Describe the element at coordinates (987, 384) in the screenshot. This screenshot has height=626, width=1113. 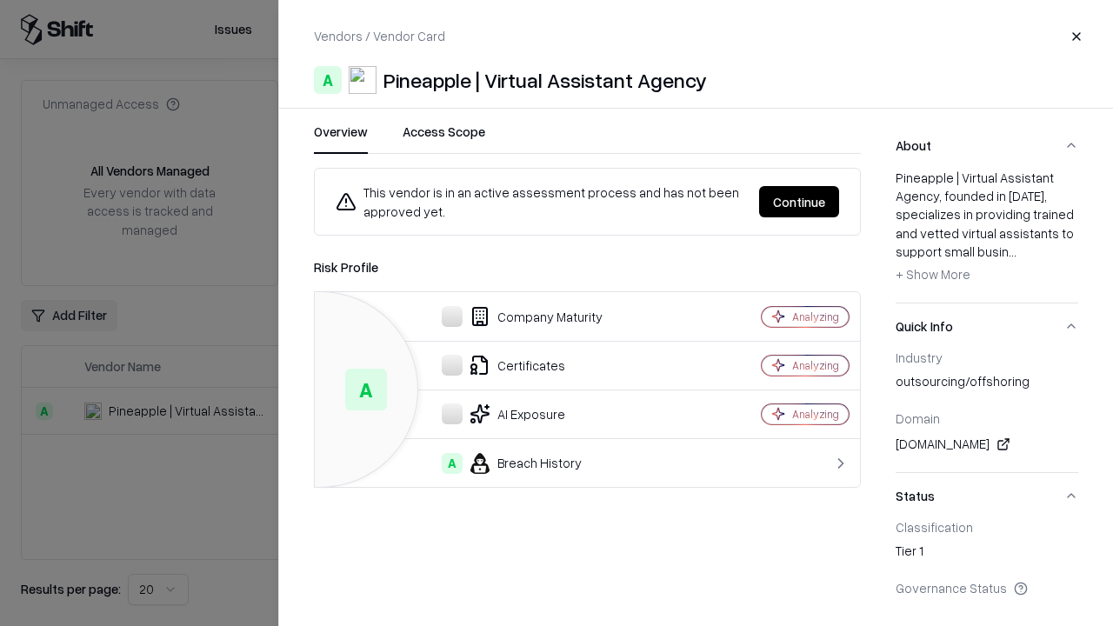
I see `div: outsourcing/offshoring` at that location.